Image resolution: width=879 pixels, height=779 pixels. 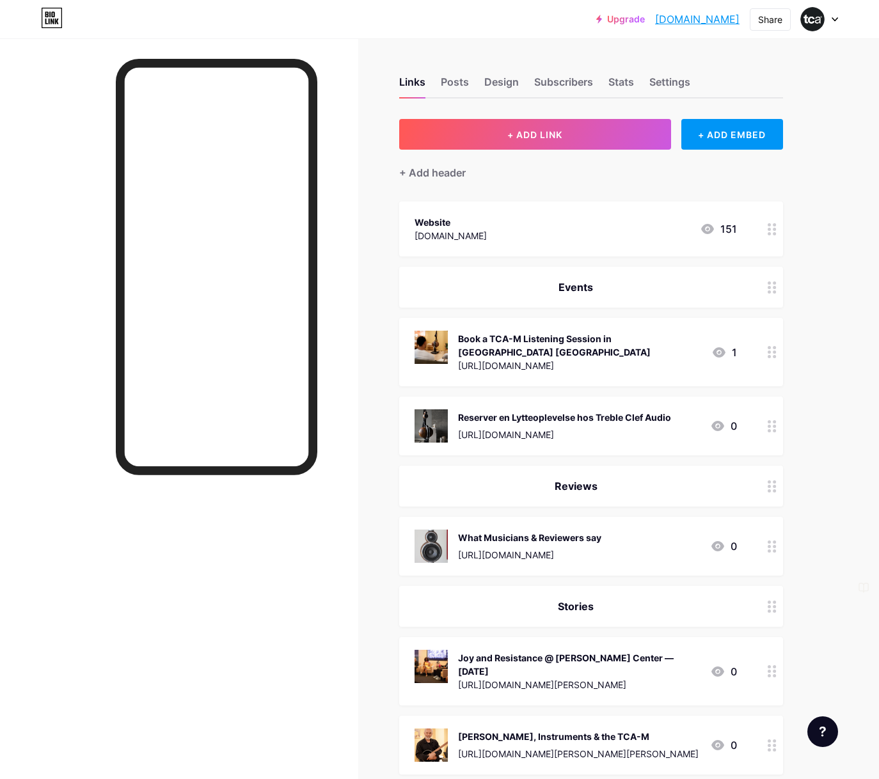 I want to click on img: Cooper-Moore, Instruments & the TCA-M, so click(x=431, y=745).